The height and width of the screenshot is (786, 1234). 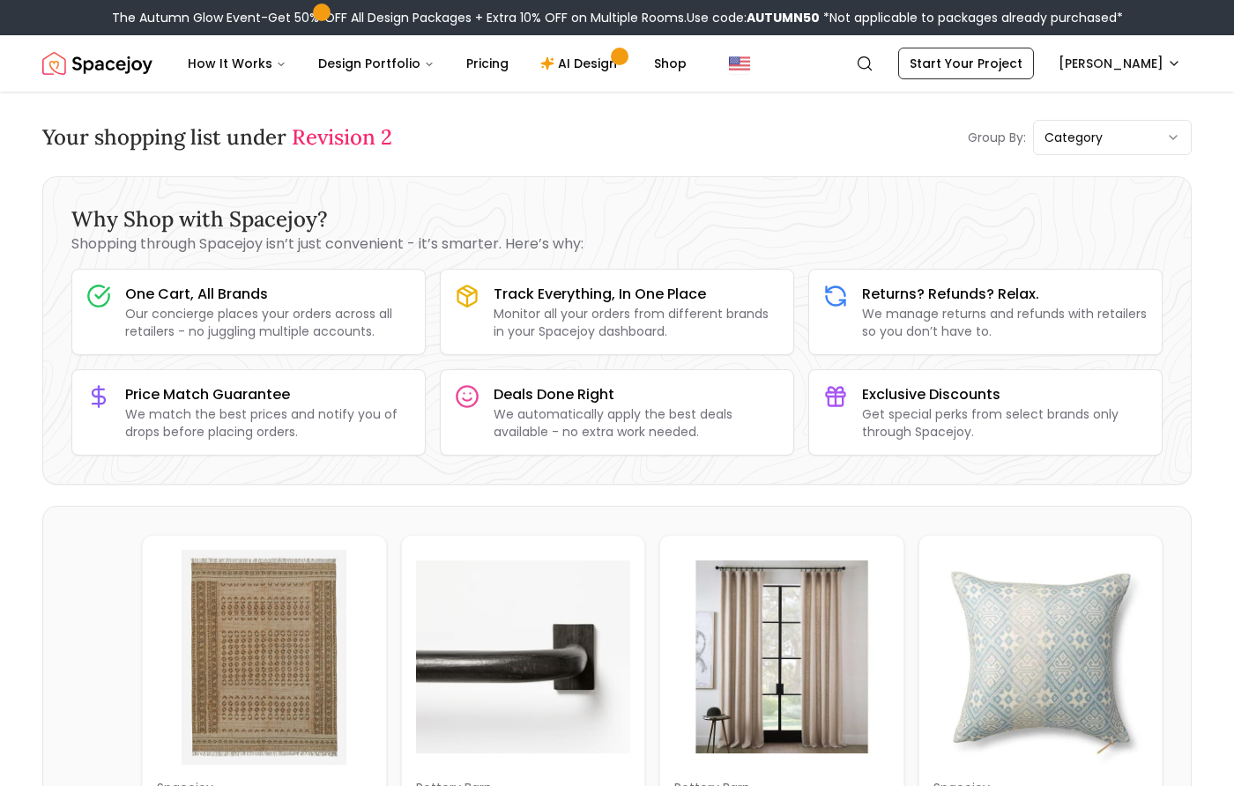 What do you see at coordinates (636, 323) in the screenshot?
I see `p: Monitor all your orders from different brands in your Spacejoy dashboard.` at bounding box center [636, 323].